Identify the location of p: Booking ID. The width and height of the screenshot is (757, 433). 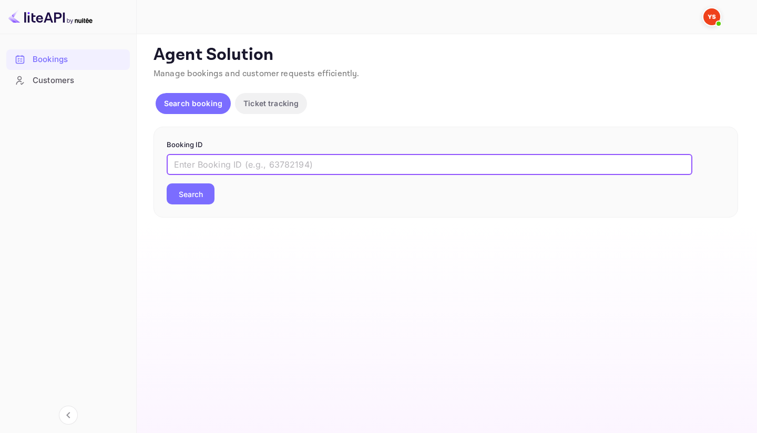
(446, 145).